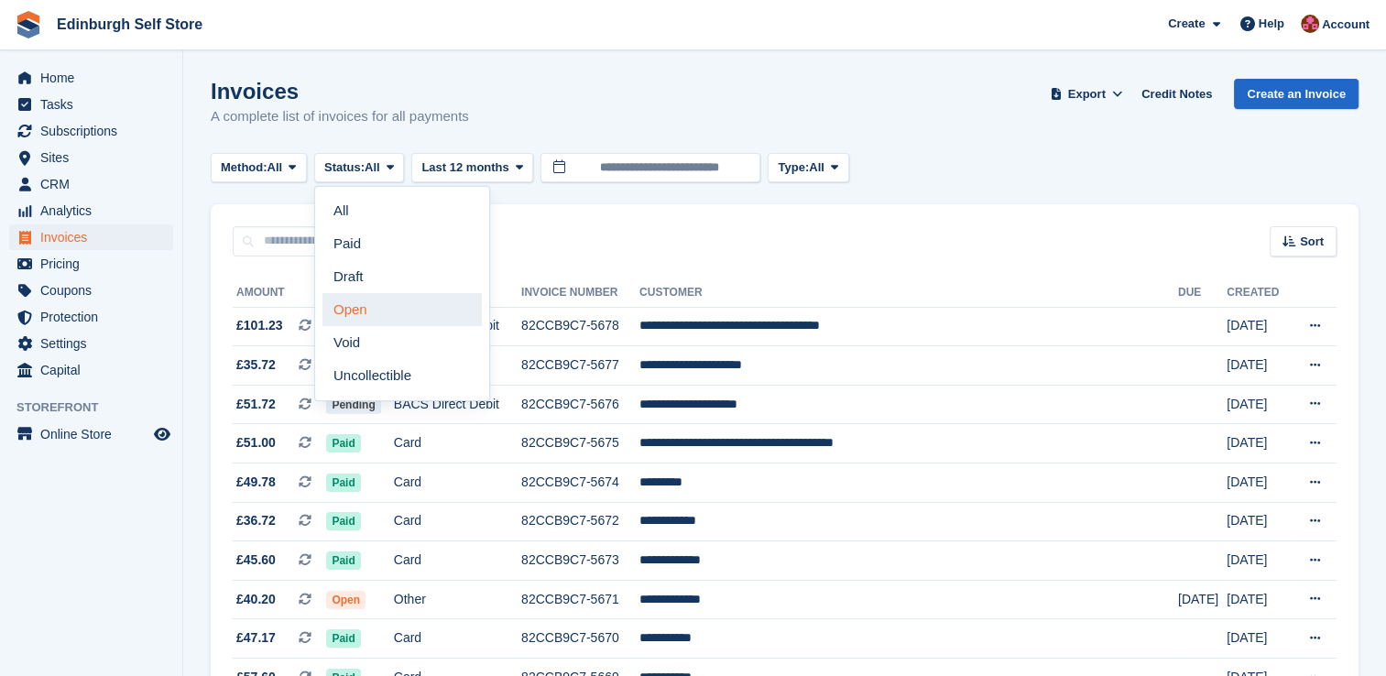 The height and width of the screenshot is (676, 1386). What do you see at coordinates (580, 326) in the screenshot?
I see `td: 82CCB9C7-5678` at bounding box center [580, 326].